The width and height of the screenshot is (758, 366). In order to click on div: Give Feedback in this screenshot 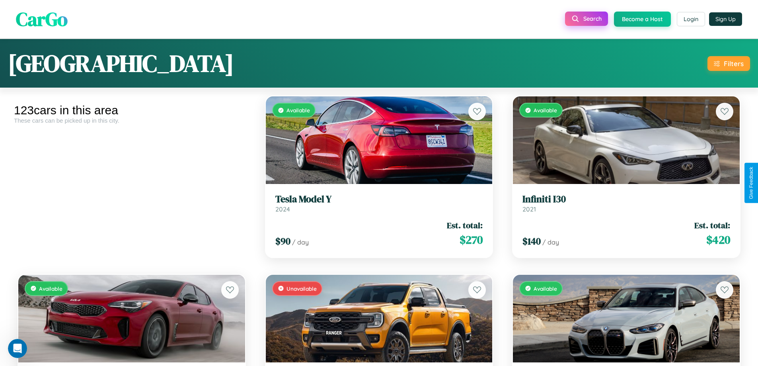, I will do `click(752, 183)`.